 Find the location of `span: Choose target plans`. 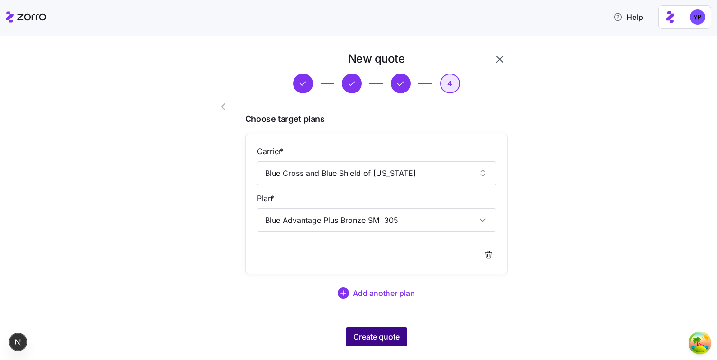

span: Choose target plans is located at coordinates (376, 119).